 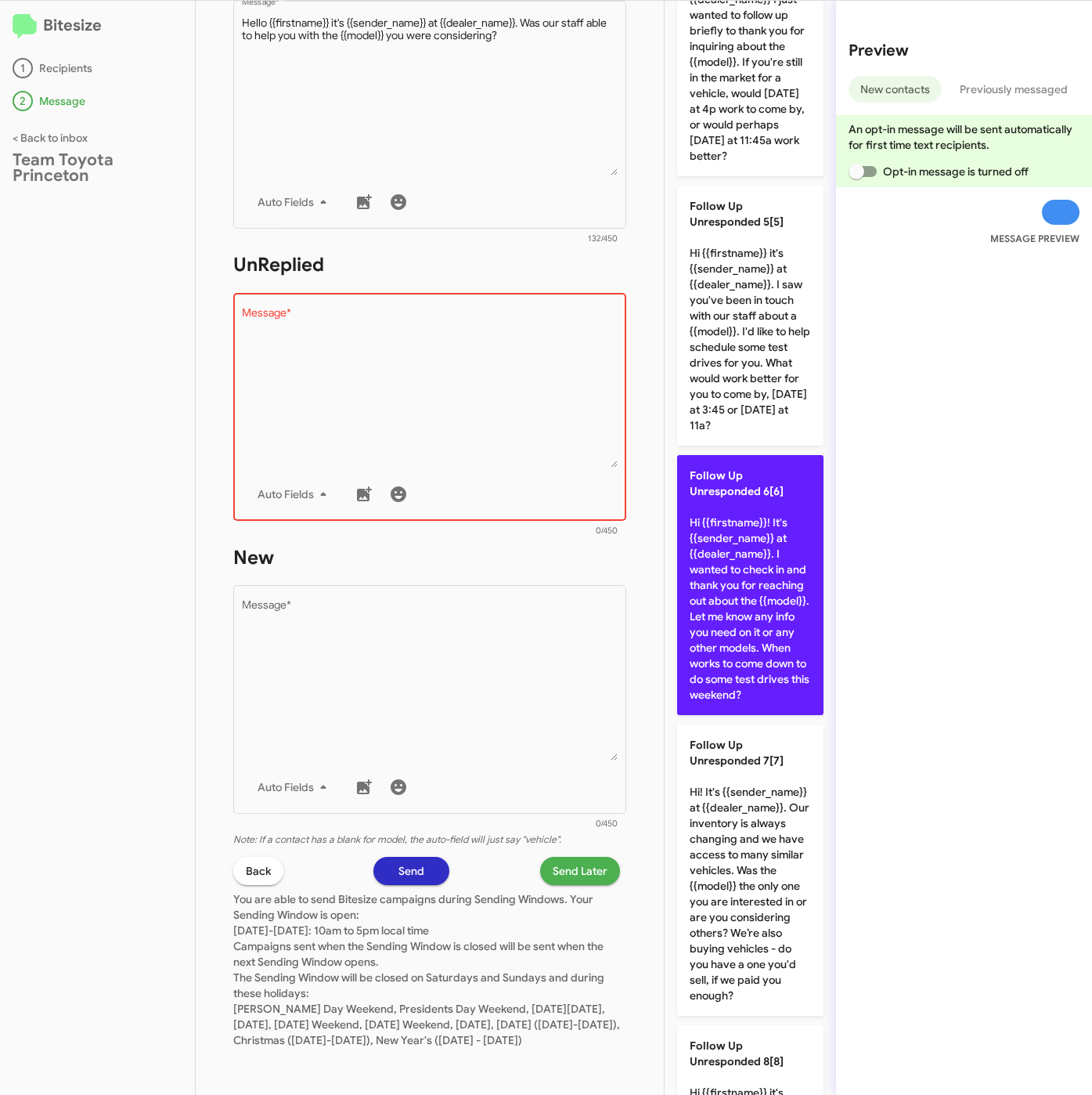 I want to click on h2: Preview, so click(x=963, y=51).